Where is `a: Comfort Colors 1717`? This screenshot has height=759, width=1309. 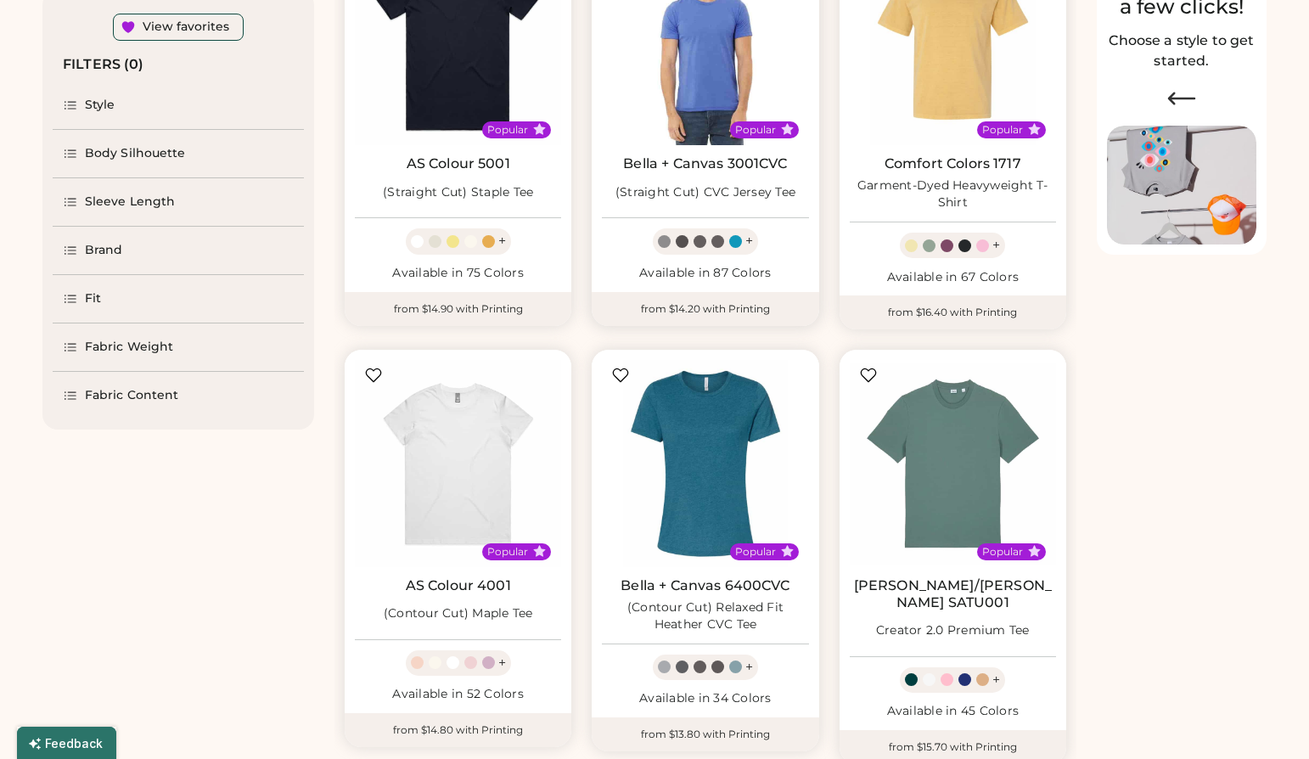
a: Comfort Colors 1717 is located at coordinates (952, 164).